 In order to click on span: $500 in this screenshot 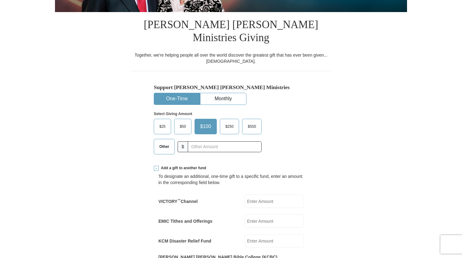, I will do `click(252, 126)`.